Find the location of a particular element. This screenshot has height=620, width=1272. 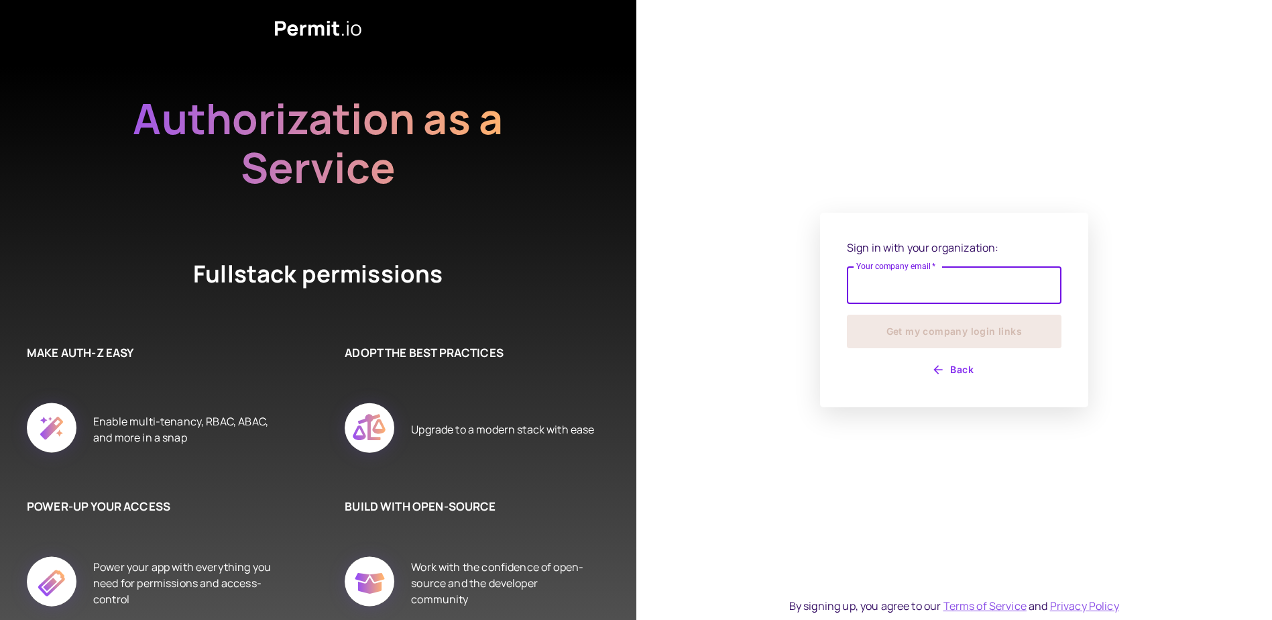

a: Terms of Service is located at coordinates (985, 606).